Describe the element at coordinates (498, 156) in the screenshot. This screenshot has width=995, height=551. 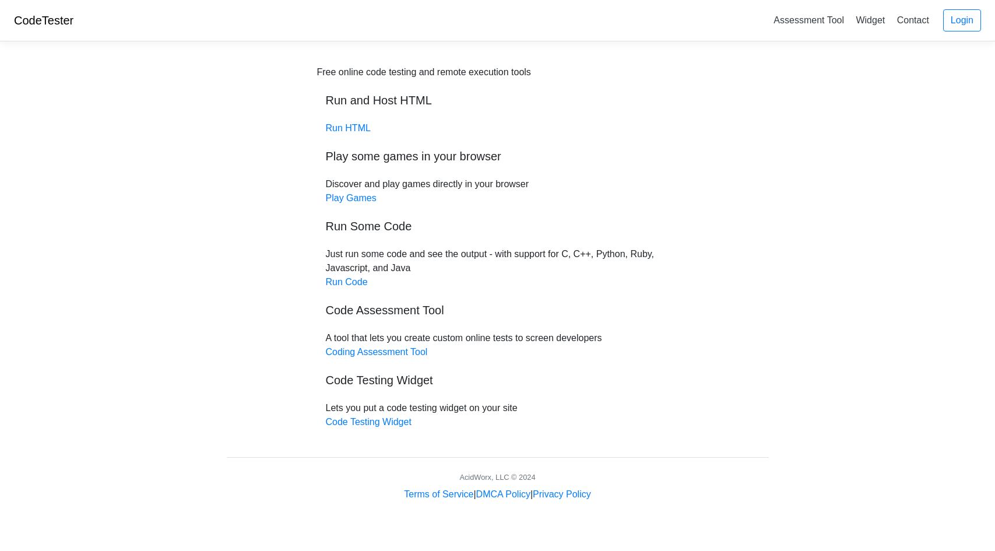
I see `h5: Play some games in your browser` at that location.